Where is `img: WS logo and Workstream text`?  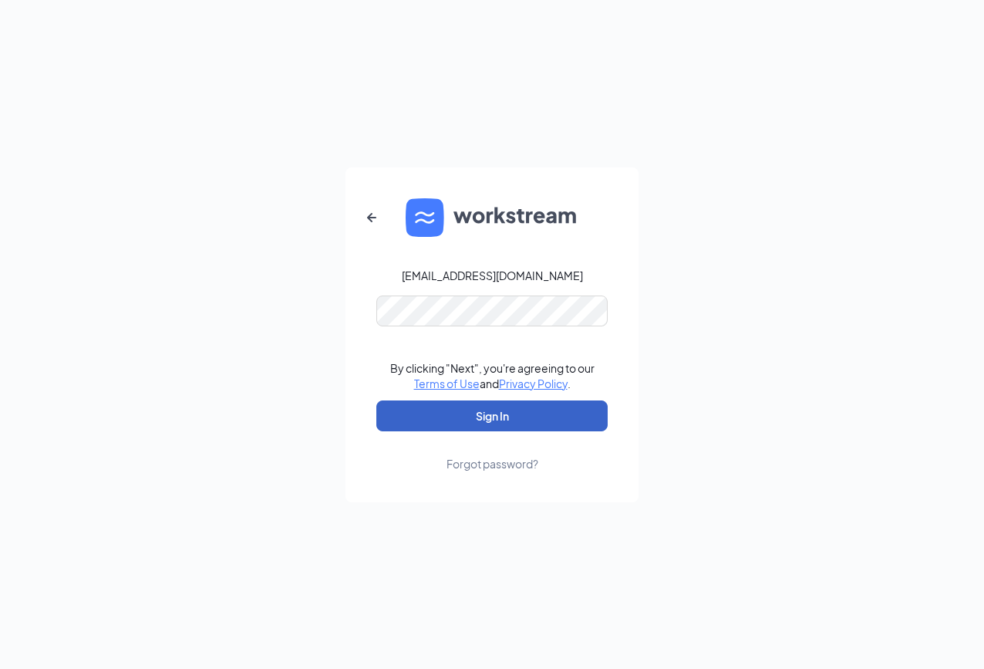
img: WS logo and Workstream text is located at coordinates (492, 217).